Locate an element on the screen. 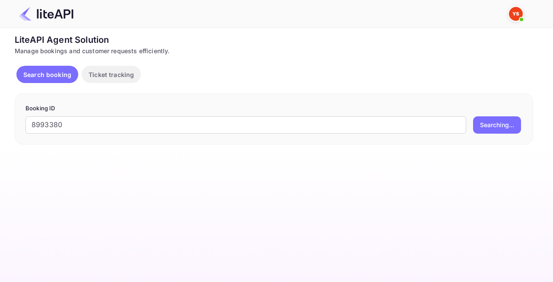 The image size is (553, 282). div: Manage bookings and customer requests efficiently. is located at coordinates (274, 51).